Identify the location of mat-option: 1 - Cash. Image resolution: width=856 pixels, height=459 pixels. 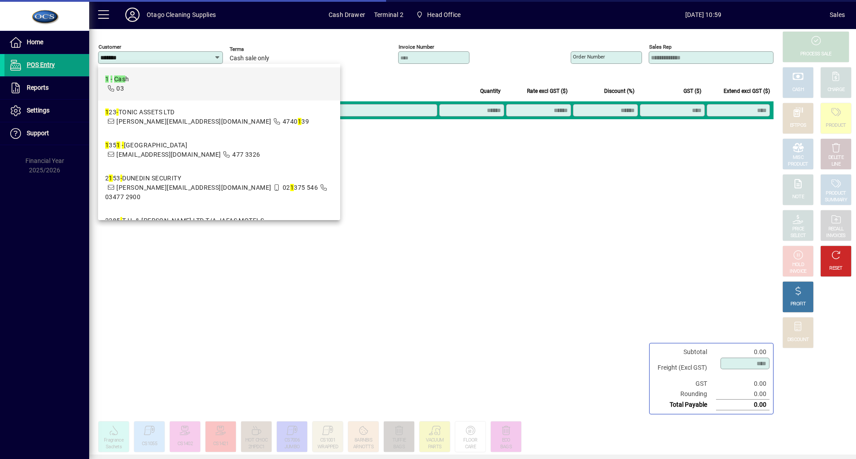
(219, 84).